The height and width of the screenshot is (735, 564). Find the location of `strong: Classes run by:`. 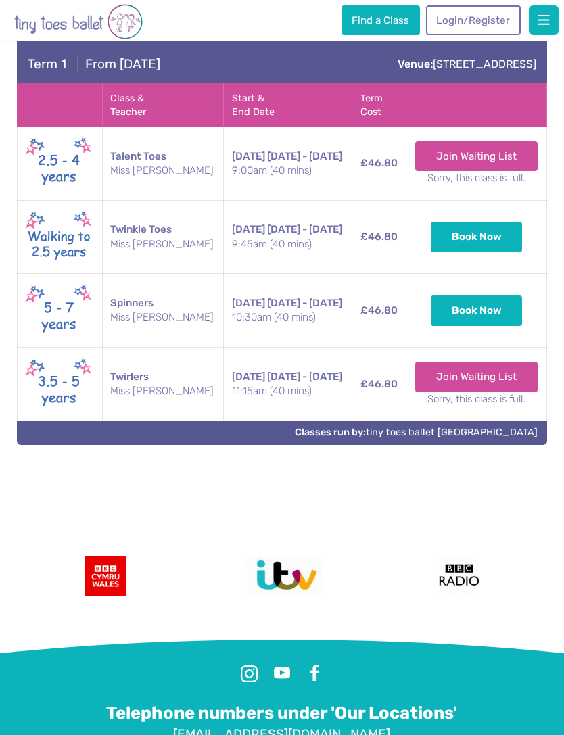

strong: Classes run by: is located at coordinates (330, 432).